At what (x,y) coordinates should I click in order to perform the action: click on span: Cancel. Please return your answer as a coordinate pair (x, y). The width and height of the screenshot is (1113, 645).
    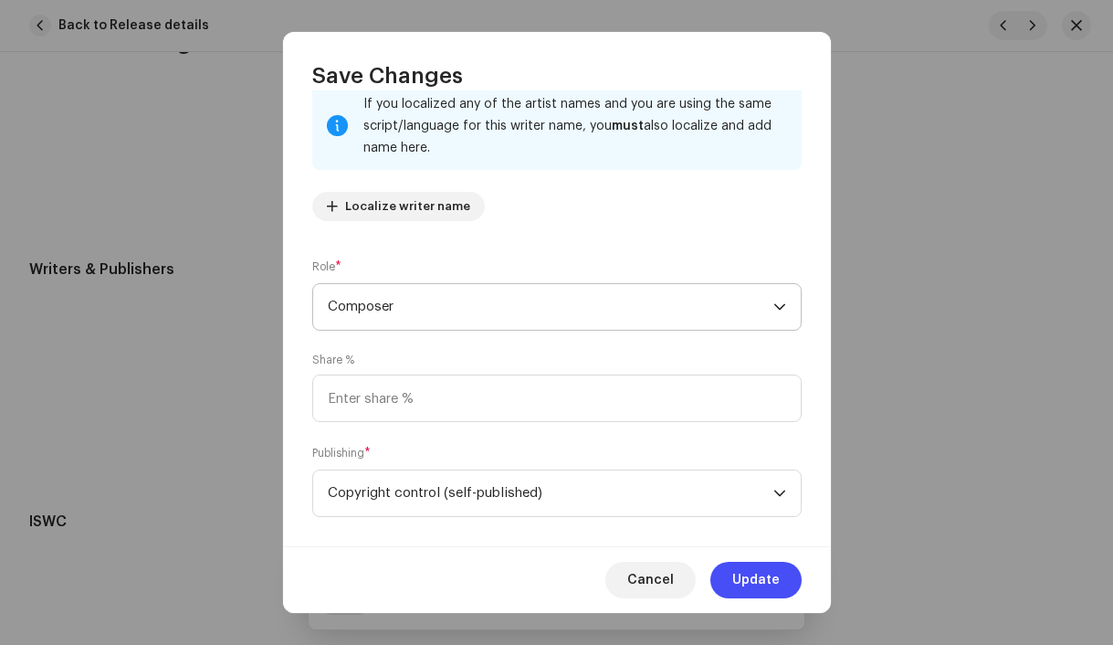
    Looking at the image, I should click on (650, 580).